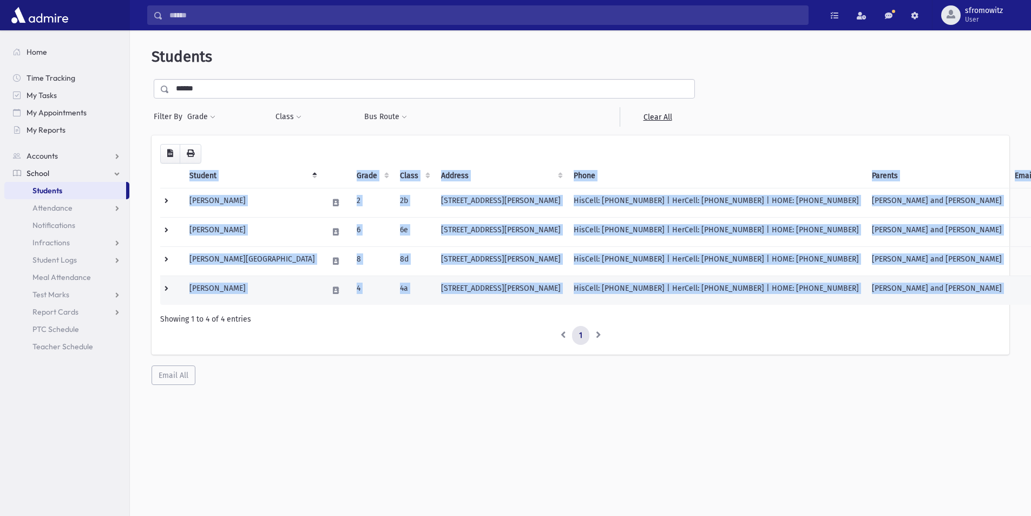 The height and width of the screenshot is (516, 1031). Describe the element at coordinates (67, 346) in the screenshot. I see `a: Teacher Schedule` at that location.